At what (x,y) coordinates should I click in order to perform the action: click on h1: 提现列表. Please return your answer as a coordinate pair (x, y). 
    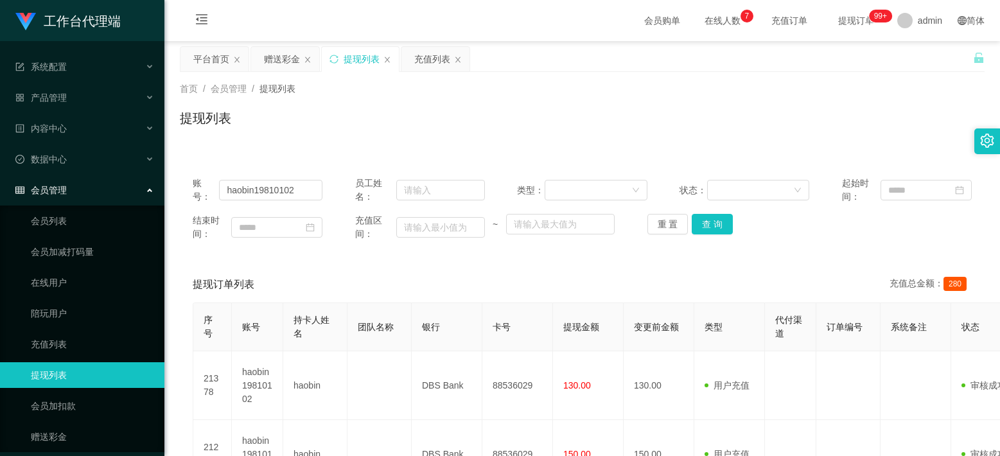
    Looking at the image, I should click on (205, 118).